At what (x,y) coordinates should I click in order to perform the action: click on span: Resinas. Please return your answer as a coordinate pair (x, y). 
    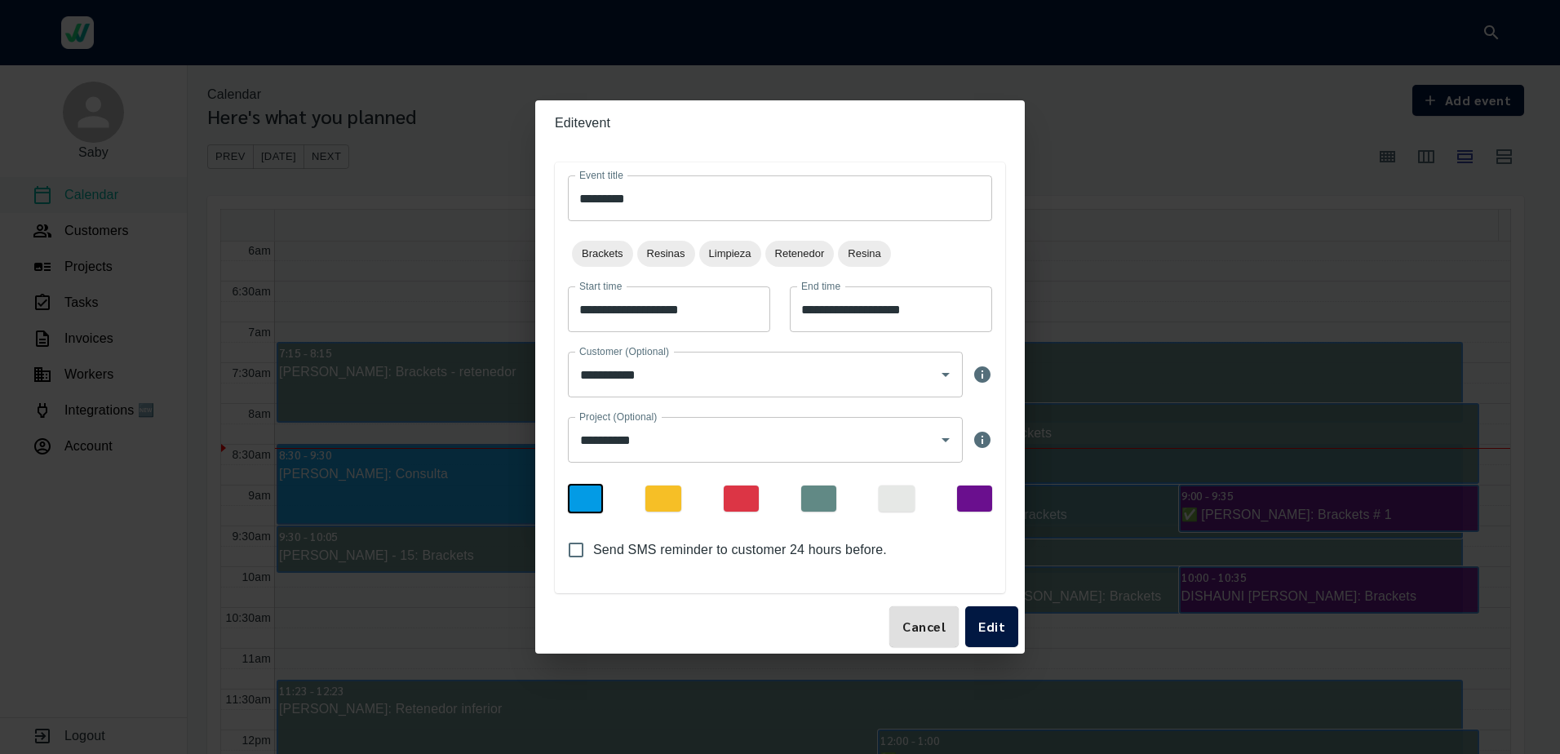
    Looking at the image, I should click on (666, 254).